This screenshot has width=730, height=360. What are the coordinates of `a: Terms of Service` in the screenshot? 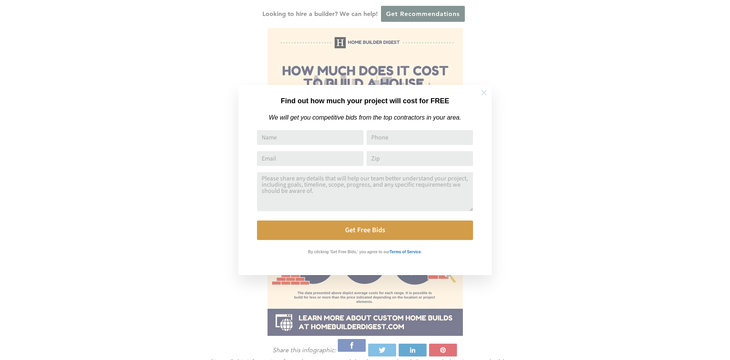 It's located at (405, 251).